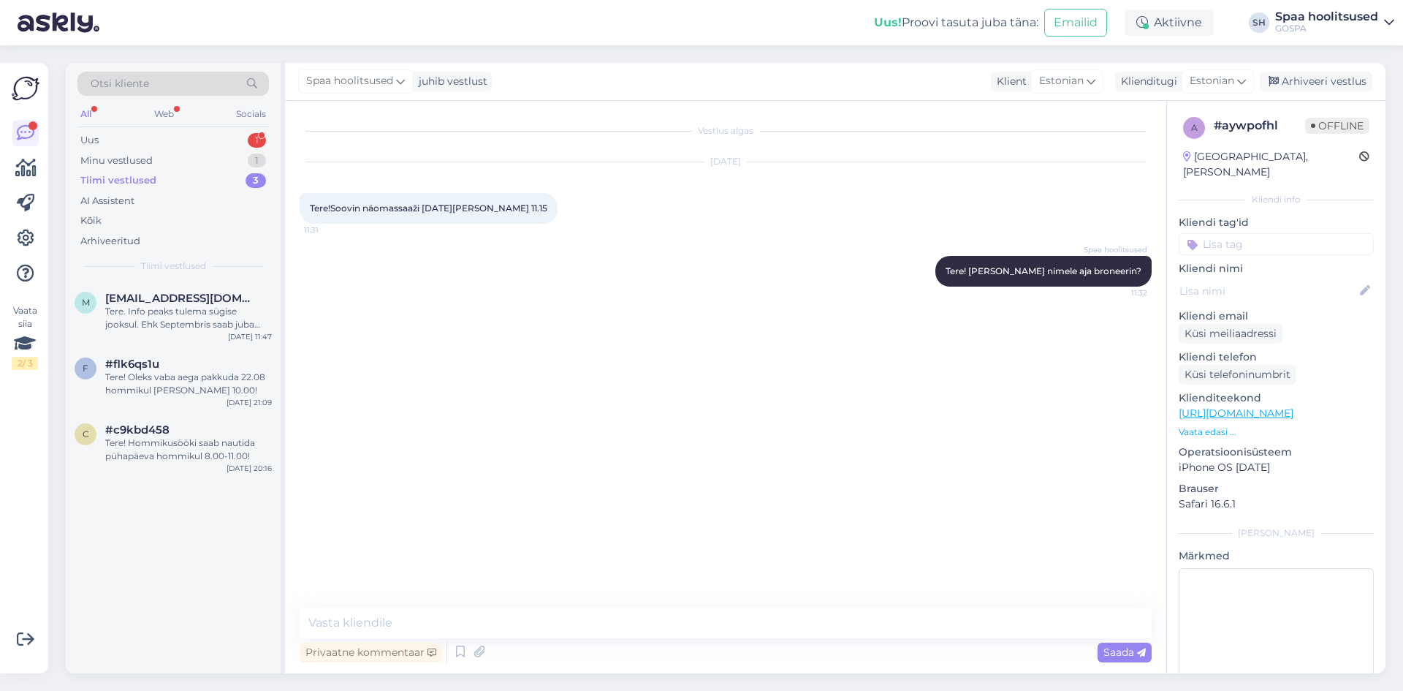  Describe the element at coordinates (107, 201) in the screenshot. I see `div: AI Assistent` at that location.